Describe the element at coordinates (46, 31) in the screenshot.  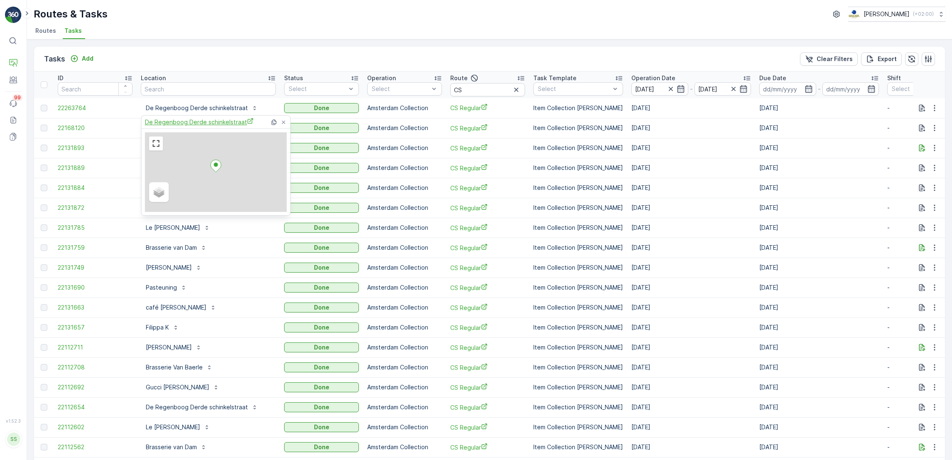
I see `span: Routes` at that location.